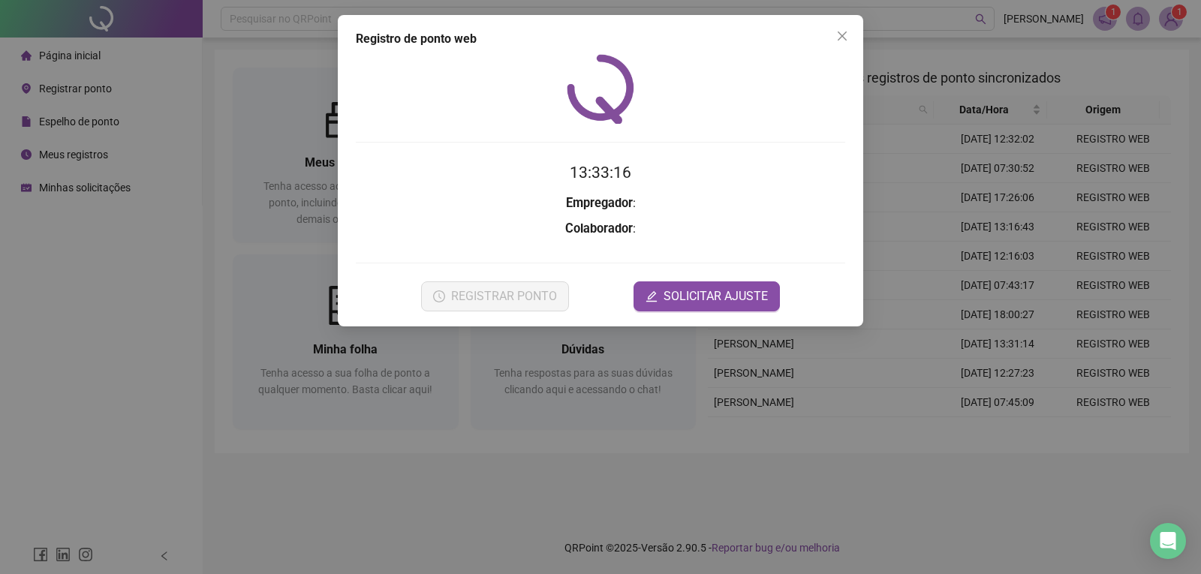 Image resolution: width=1201 pixels, height=574 pixels. I want to click on div: Registro de ponto web, so click(601, 39).